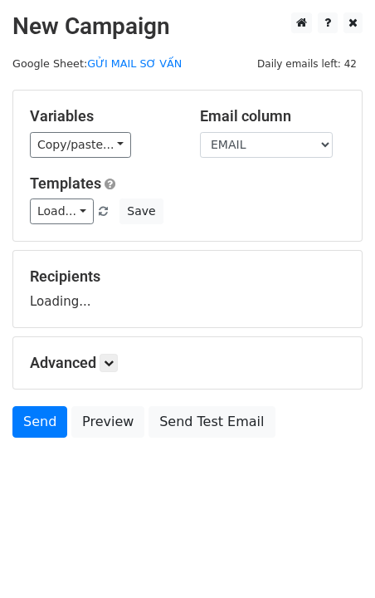 The height and width of the screenshot is (598, 375). Describe the element at coordinates (61, 211) in the screenshot. I see `a: Load...` at that location.